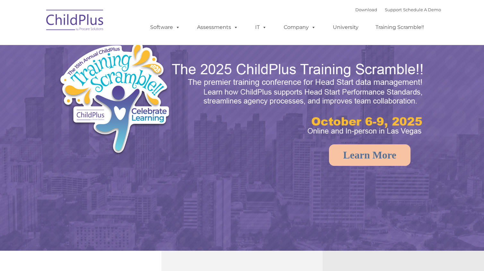 The height and width of the screenshot is (271, 484). I want to click on a: Learn More, so click(370, 155).